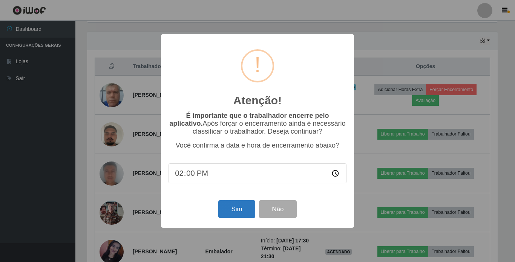 Image resolution: width=515 pixels, height=262 pixels. Describe the element at coordinates (249, 120) in the screenshot. I see `b: É importante que o trabalhador encerre pelo aplicativo.` at that location.